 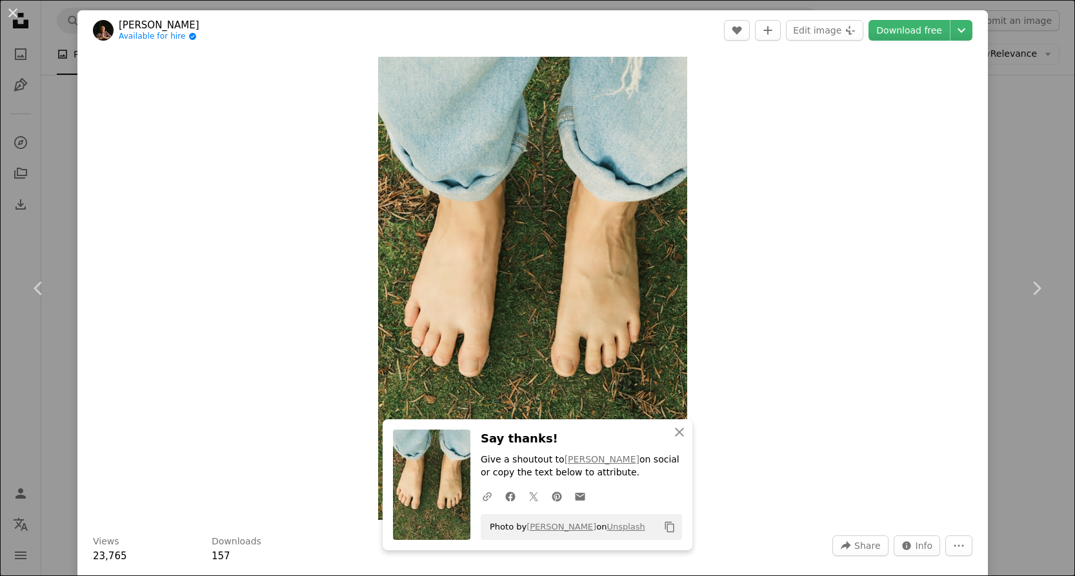 I want to click on h3: Downloads, so click(x=236, y=542).